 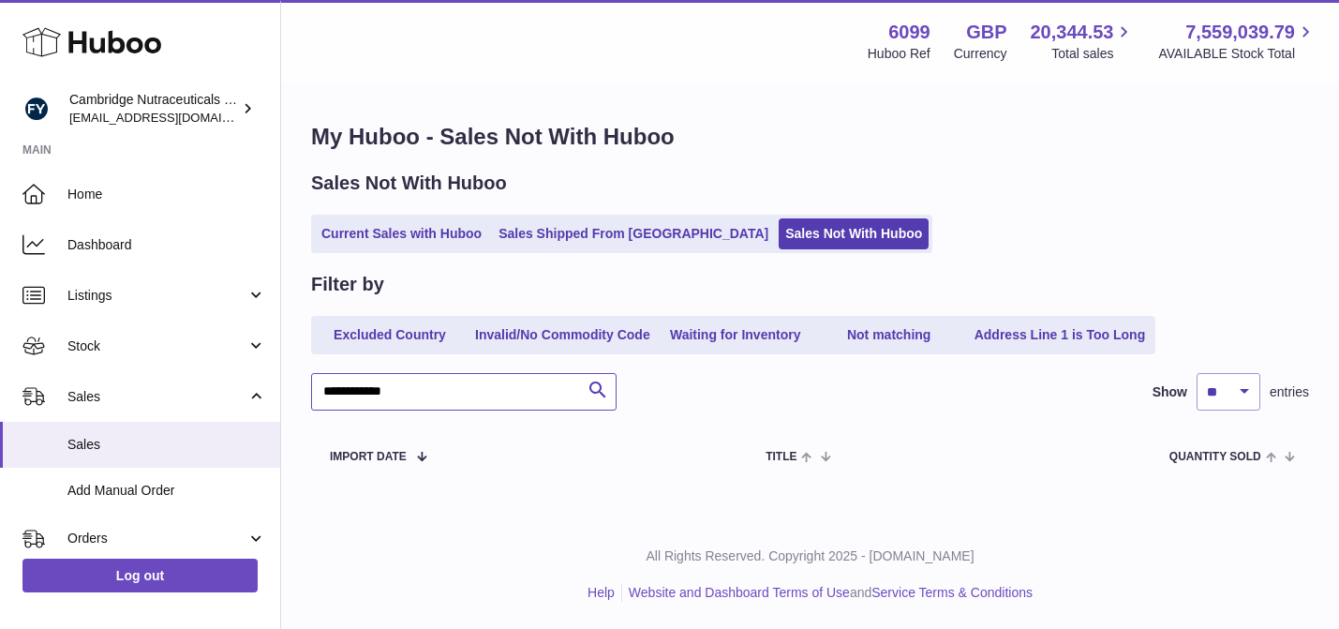 What do you see at coordinates (809, 137) in the screenshot?
I see `h1: My Huboo - Sales Not With Huboo` at bounding box center [809, 137].